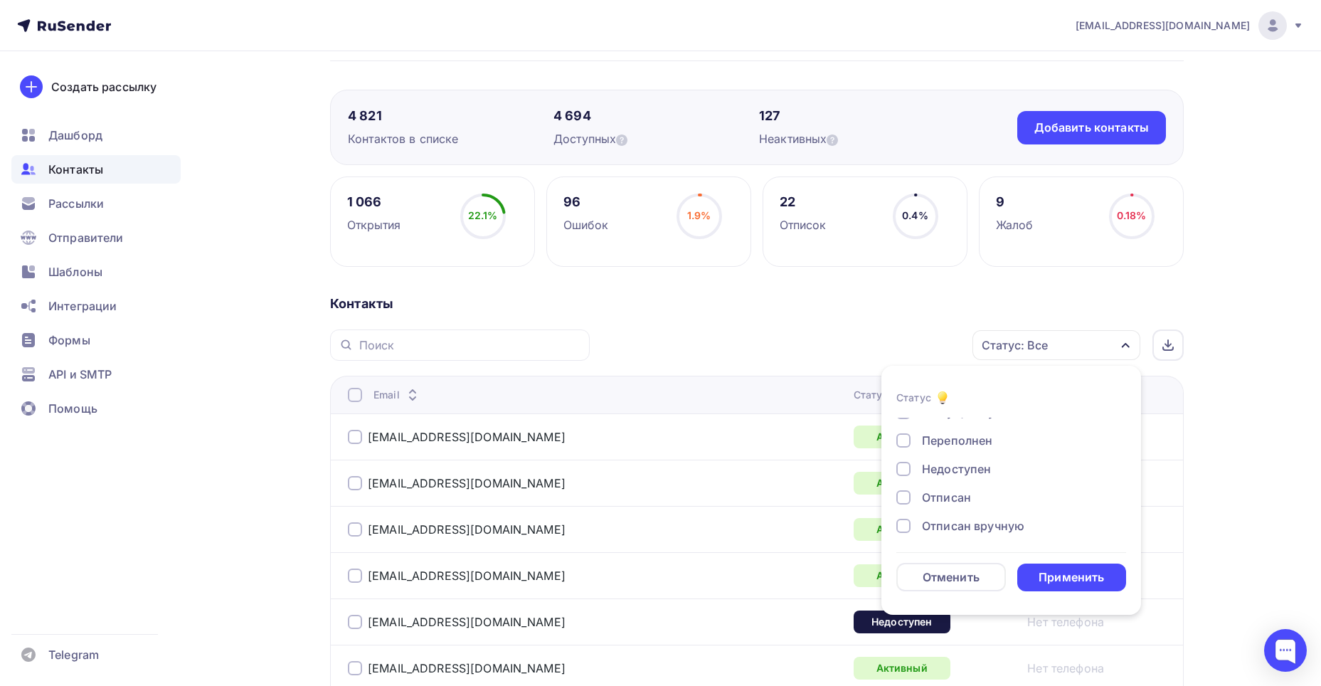 The height and width of the screenshot is (686, 1321). What do you see at coordinates (69, 340) in the screenshot?
I see `span: Формы` at bounding box center [69, 340].